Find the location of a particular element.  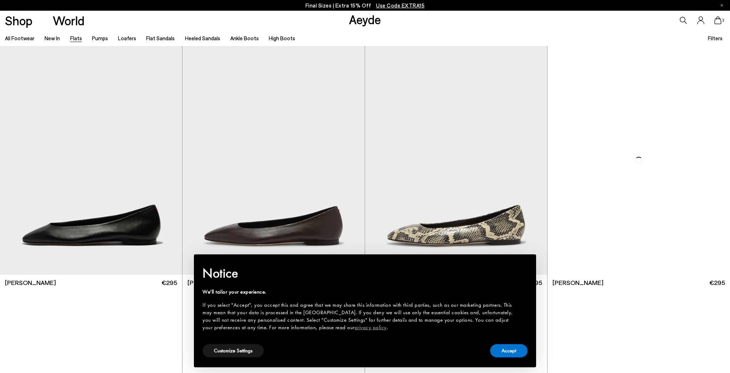

div: We'll tailor your experience. is located at coordinates (359, 292).